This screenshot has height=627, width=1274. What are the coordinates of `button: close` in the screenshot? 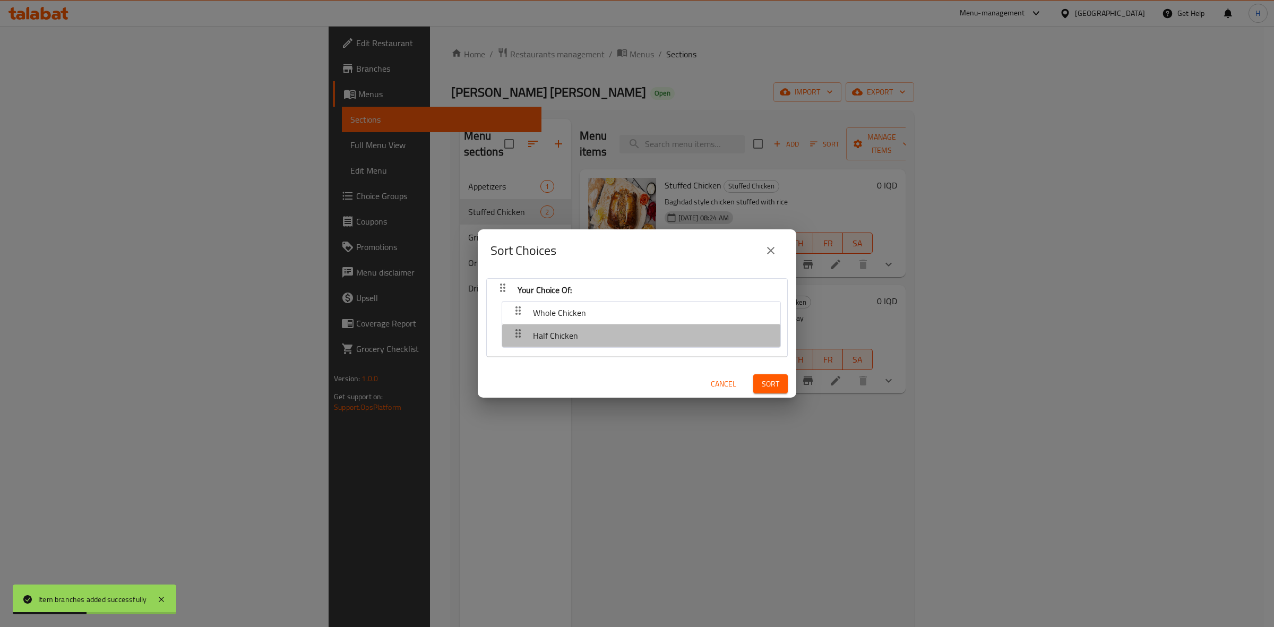 It's located at (771, 250).